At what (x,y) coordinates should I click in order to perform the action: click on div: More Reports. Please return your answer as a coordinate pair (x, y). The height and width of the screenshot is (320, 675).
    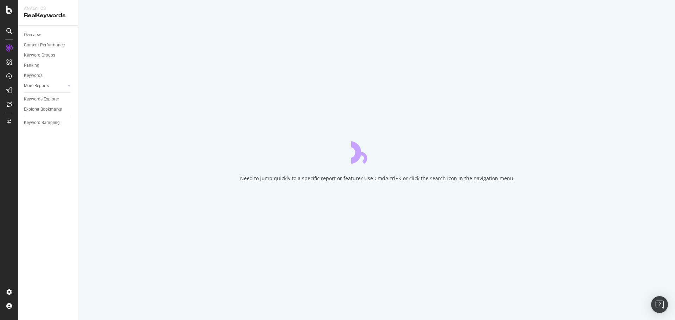
    Looking at the image, I should click on (36, 86).